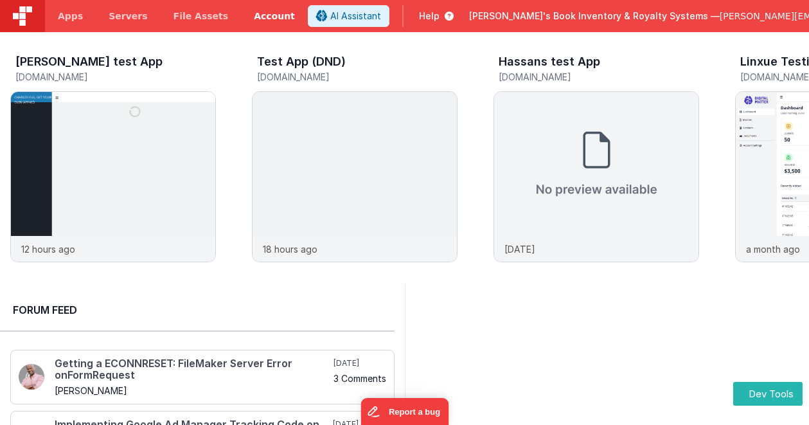  Describe the element at coordinates (360, 378) in the screenshot. I see `h5: 3 Comments` at that location.